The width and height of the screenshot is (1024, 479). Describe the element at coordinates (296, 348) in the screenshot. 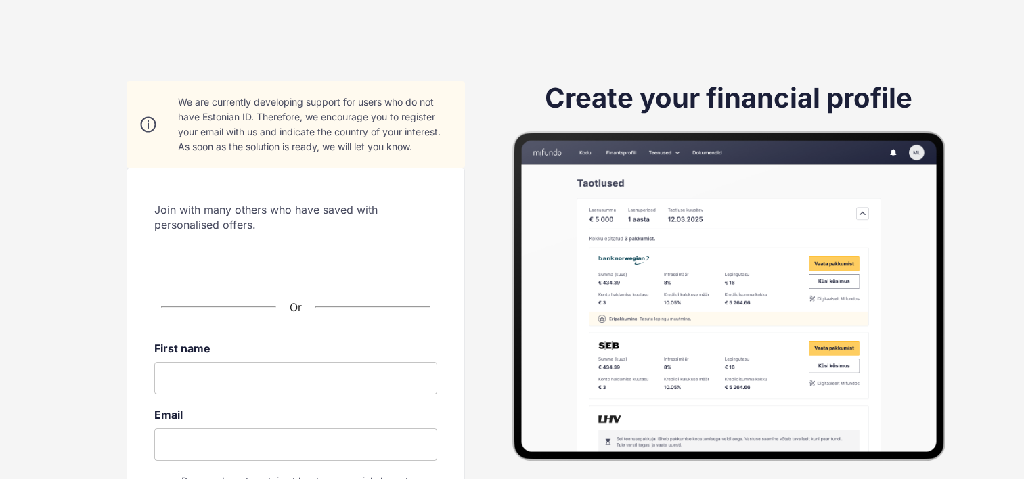

I see `label: First name` at that location.